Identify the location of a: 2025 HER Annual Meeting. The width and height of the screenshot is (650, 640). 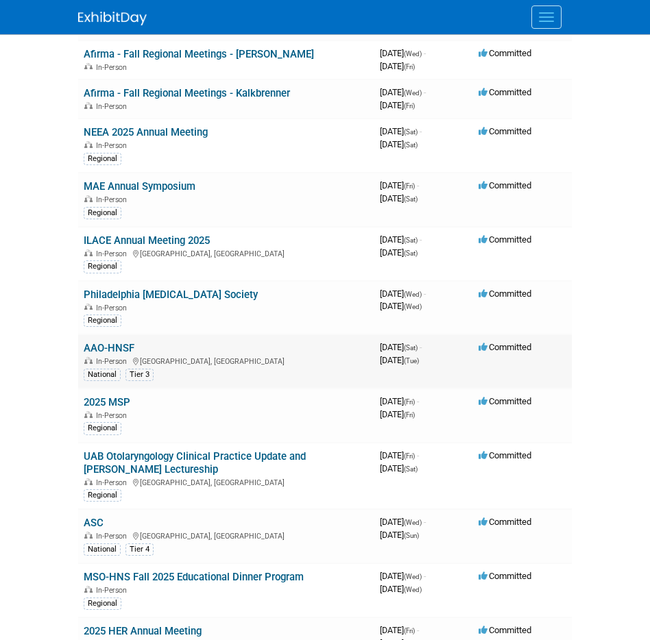
(143, 631).